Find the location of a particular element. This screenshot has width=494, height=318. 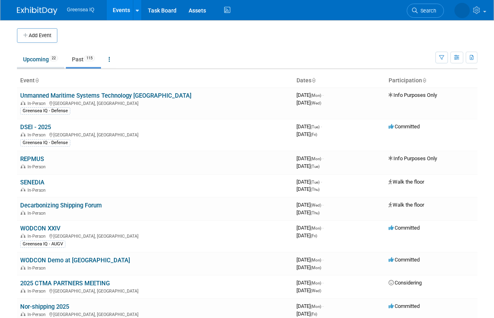

a: Search is located at coordinates (425, 11).